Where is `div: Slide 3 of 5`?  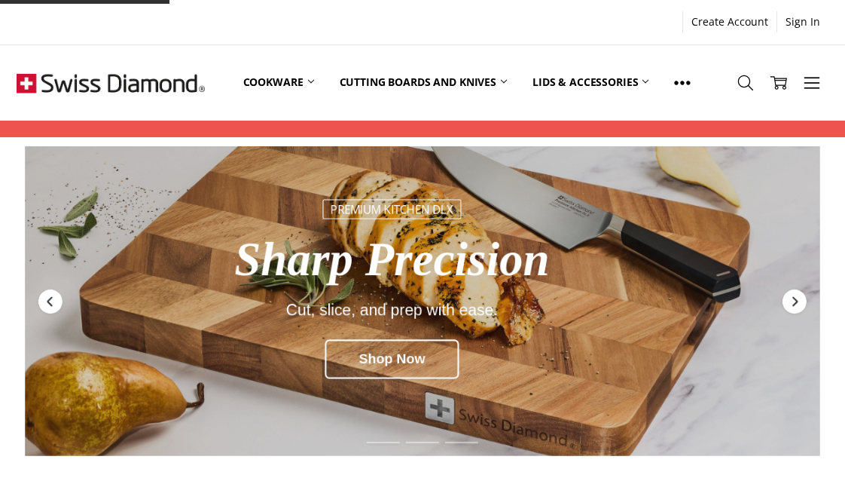
div: Slide 3 of 5 is located at coordinates (462, 442).